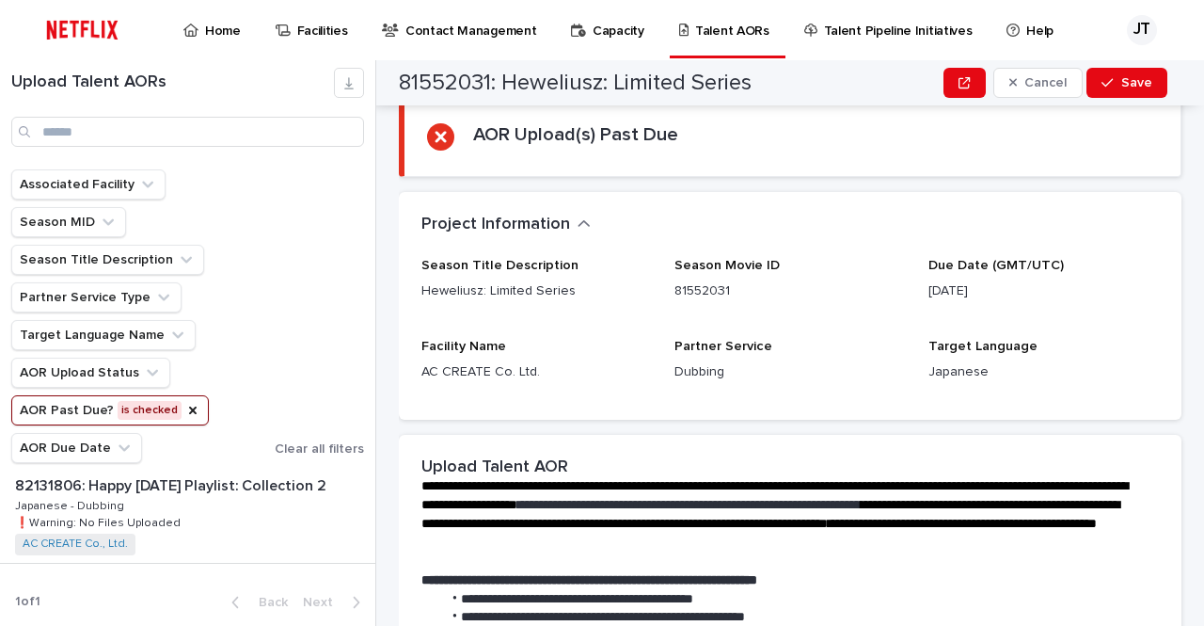 The width and height of the screenshot is (1204, 626). Describe the element at coordinates (110, 410) in the screenshot. I see `button: AOR Past Due?` at that location.